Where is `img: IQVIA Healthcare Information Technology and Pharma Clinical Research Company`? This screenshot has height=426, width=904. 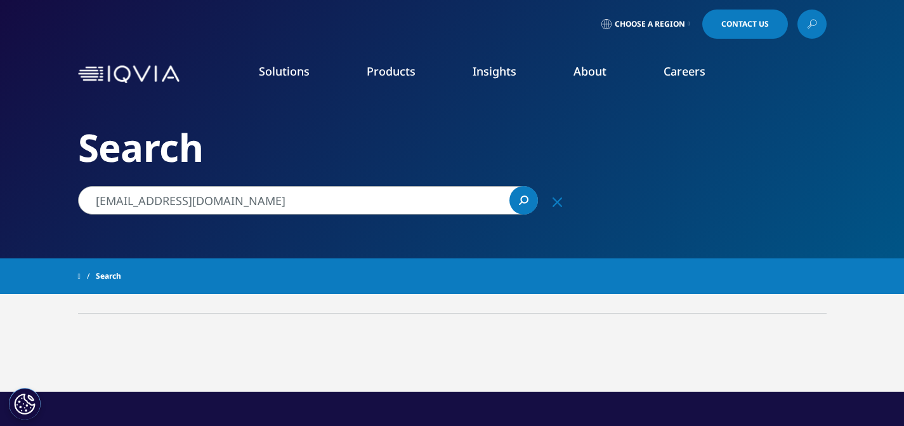
img: IQVIA Healthcare Information Technology and Pharma Clinical Research Company is located at coordinates (129, 74).